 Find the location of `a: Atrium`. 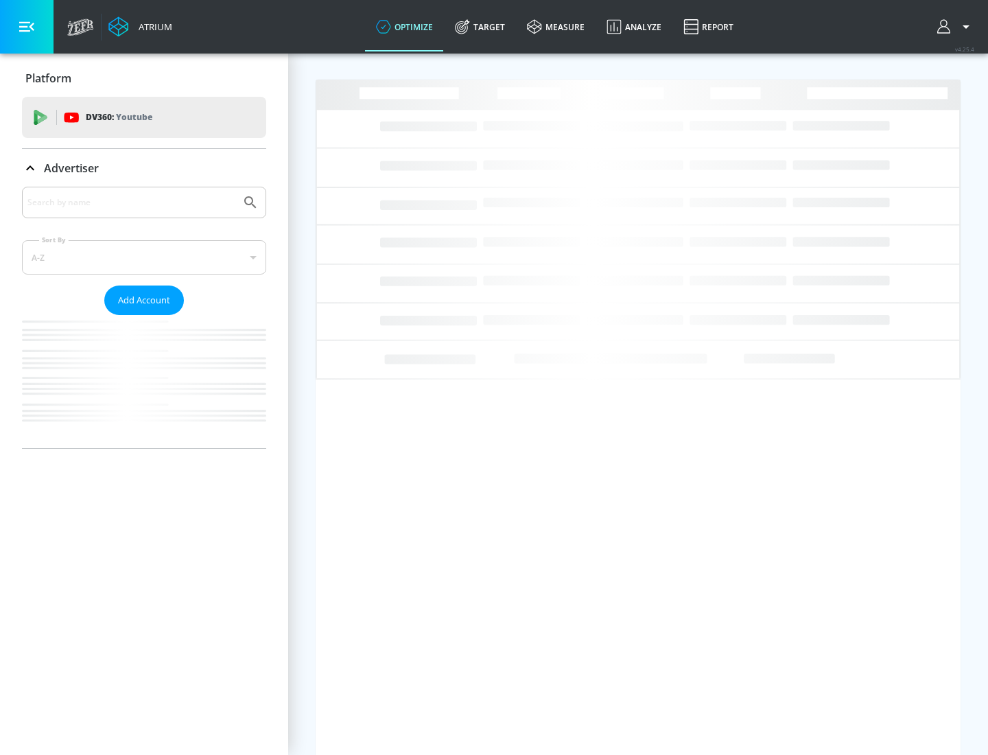

a: Atrium is located at coordinates (140, 27).